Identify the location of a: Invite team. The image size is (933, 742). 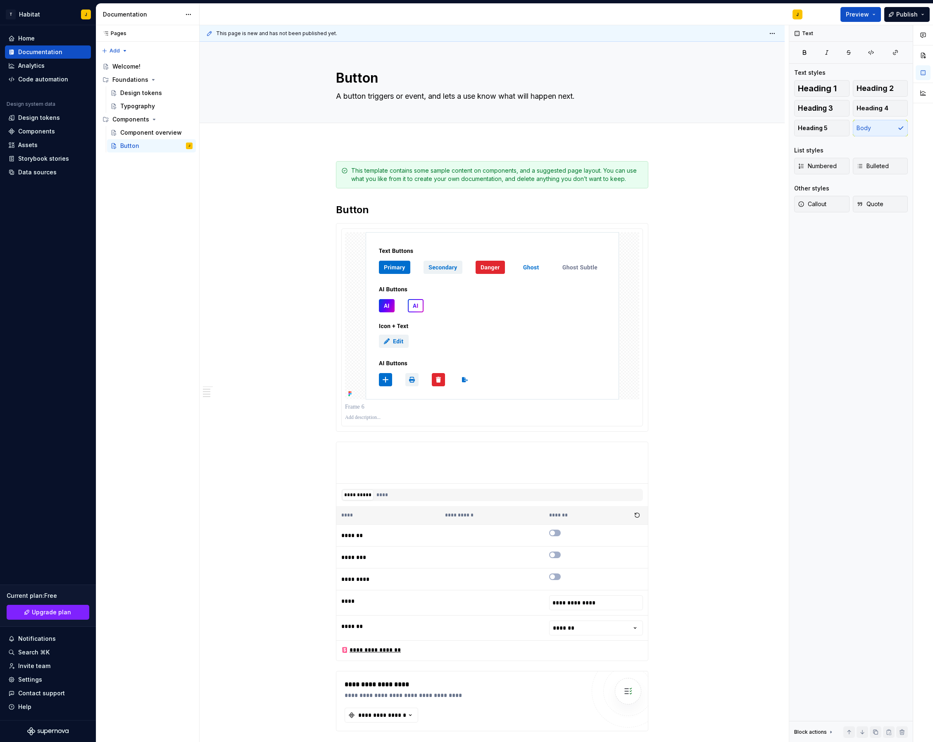
(48, 666).